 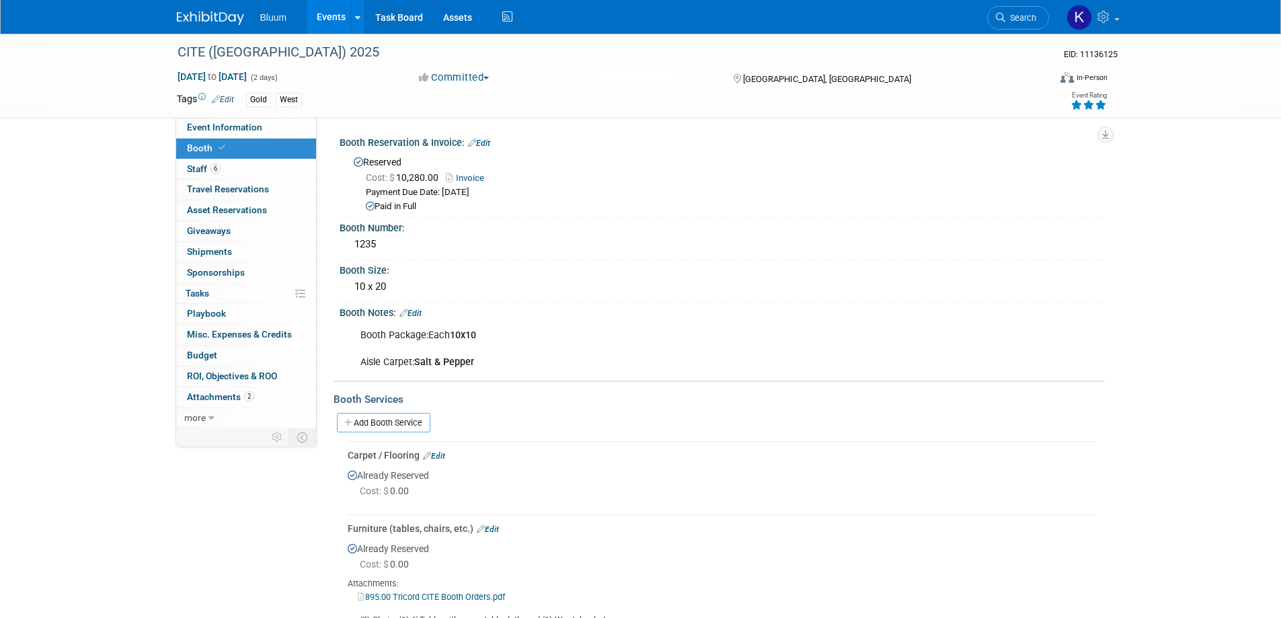 I want to click on span: Event ID: 11136125, so click(x=1091, y=54).